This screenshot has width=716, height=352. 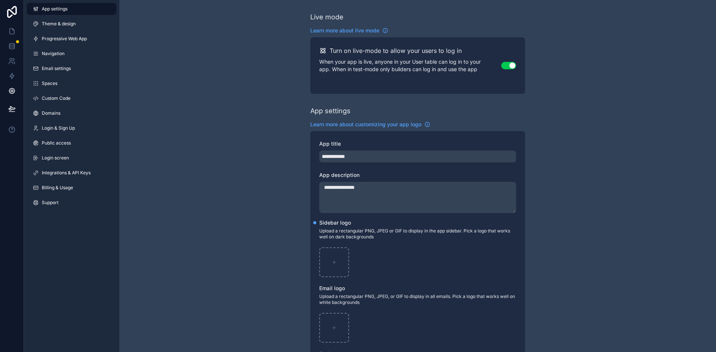 I want to click on span: Email logo, so click(x=332, y=288).